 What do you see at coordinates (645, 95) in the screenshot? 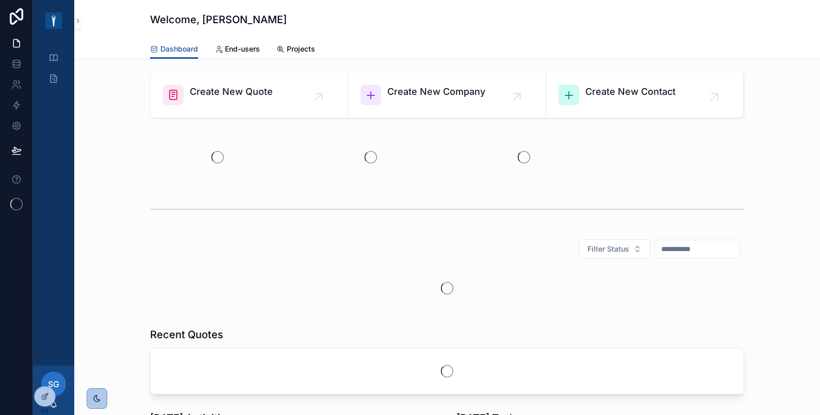
I see `a: Create New Contact` at bounding box center [645, 95].